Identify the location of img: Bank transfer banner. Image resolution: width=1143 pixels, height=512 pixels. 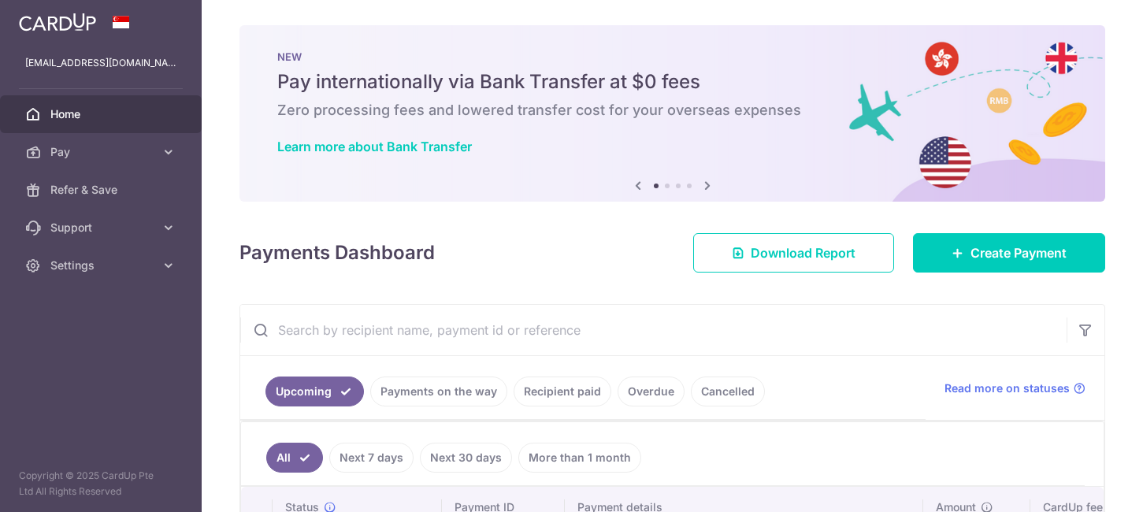
(672, 113).